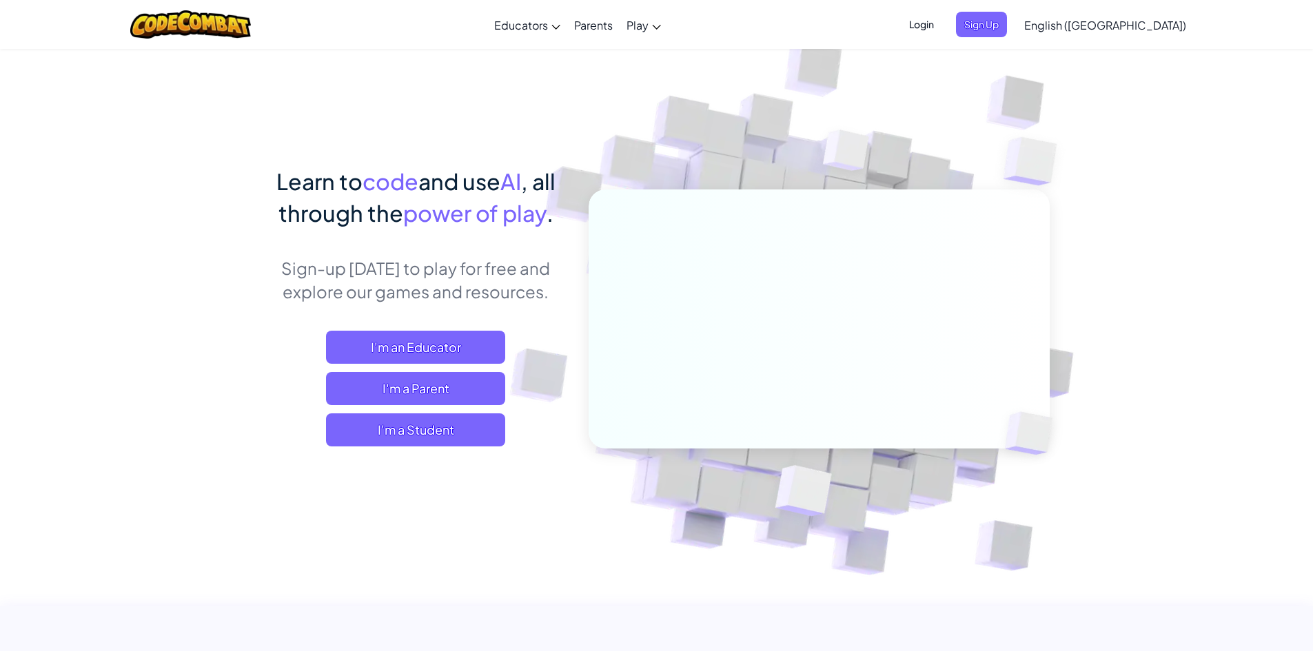  I want to click on a: I'm an Educator, so click(416, 347).